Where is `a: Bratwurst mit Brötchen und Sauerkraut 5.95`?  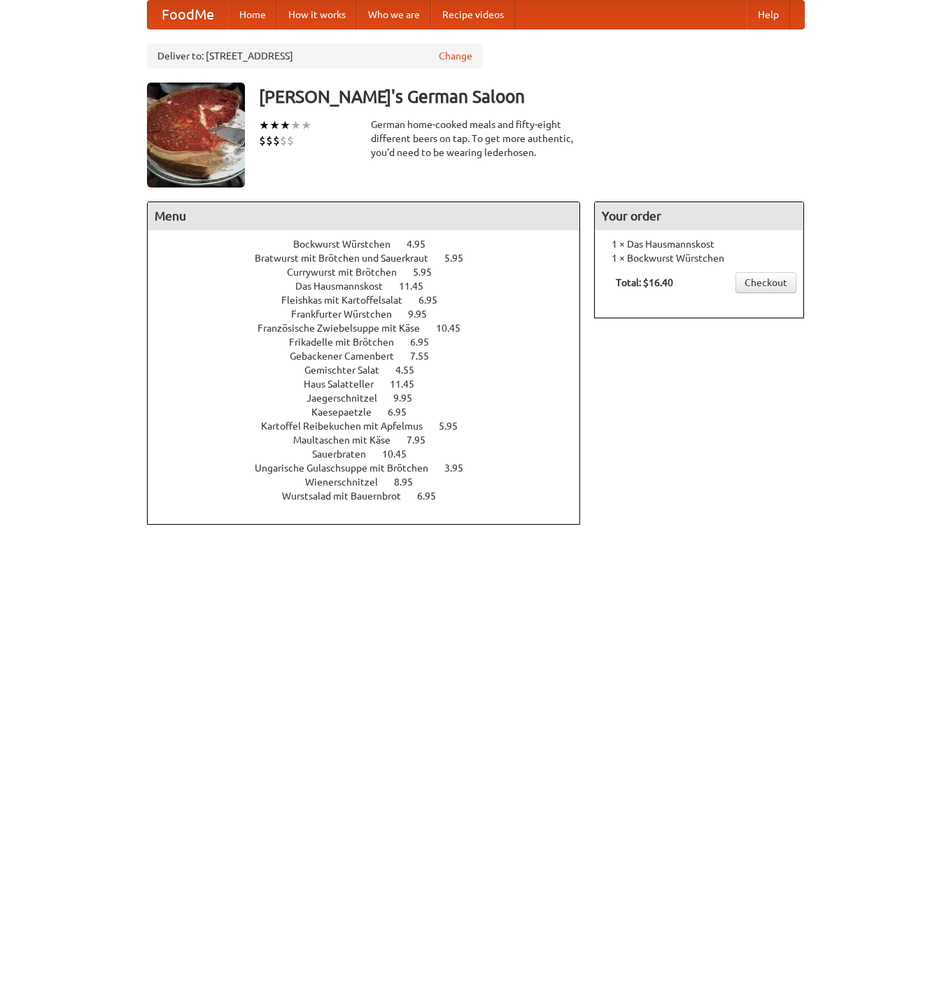 a: Bratwurst mit Brötchen und Sauerkraut 5.95 is located at coordinates (372, 258).